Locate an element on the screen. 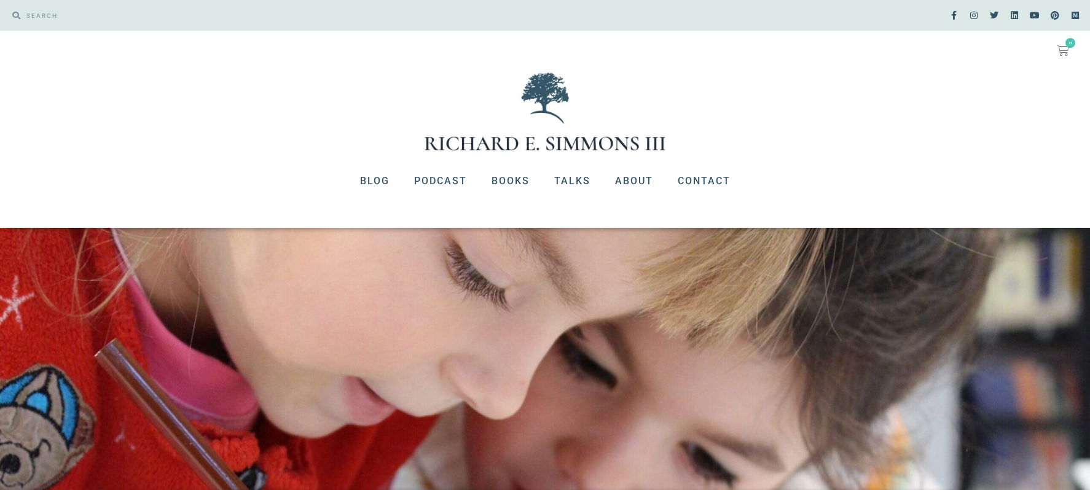 This screenshot has height=490, width=1090. a: Contact is located at coordinates (704, 181).